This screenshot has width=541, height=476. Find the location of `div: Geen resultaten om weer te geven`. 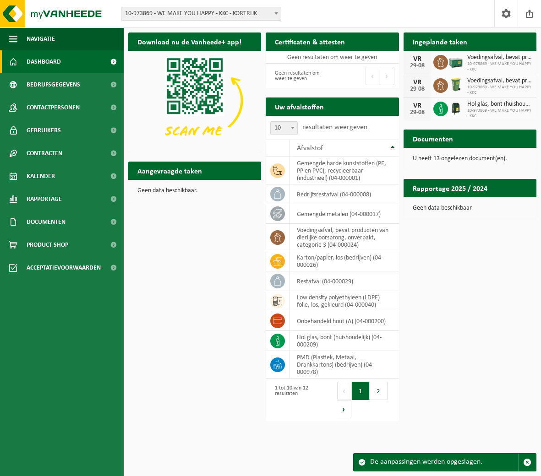

div: Geen resultaten om weer te geven is located at coordinates (299, 76).